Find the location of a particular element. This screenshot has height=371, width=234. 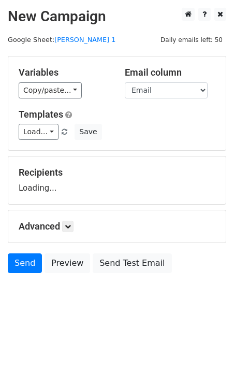

small: Google Sheet: is located at coordinates (62, 39).